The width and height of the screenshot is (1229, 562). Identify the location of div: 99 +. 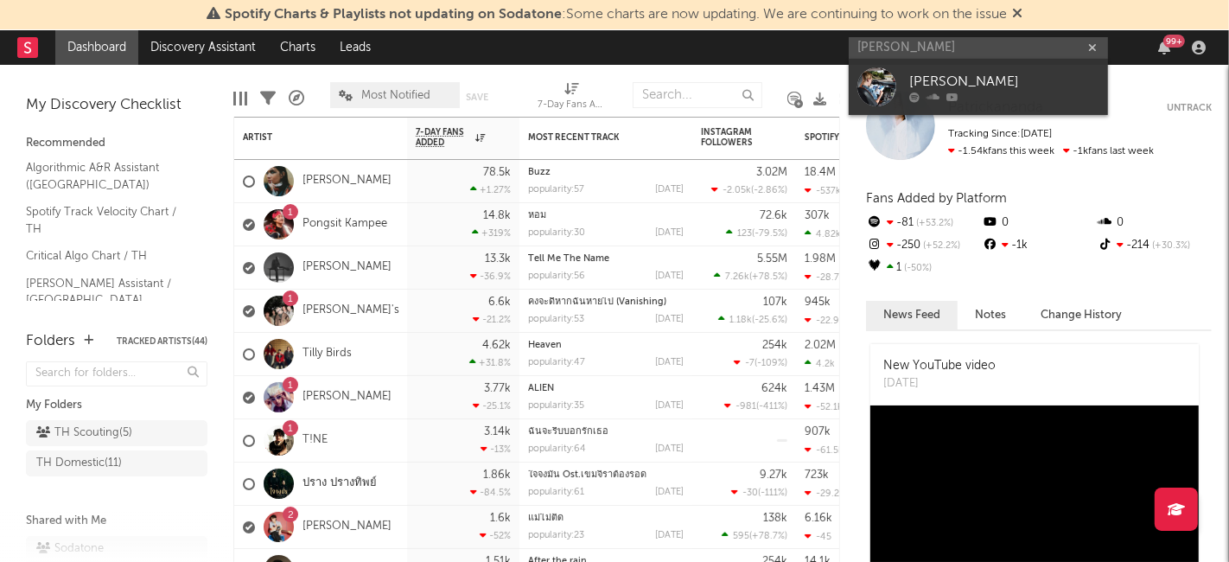
(1174, 41).